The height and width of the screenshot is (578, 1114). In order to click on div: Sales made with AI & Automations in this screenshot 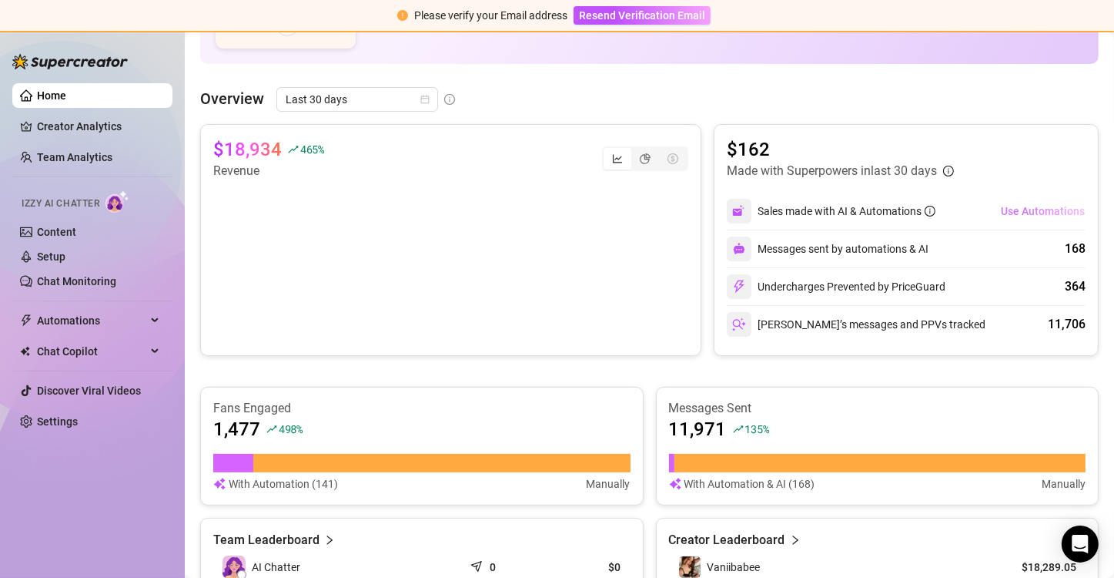, I will do `click(846, 211)`.